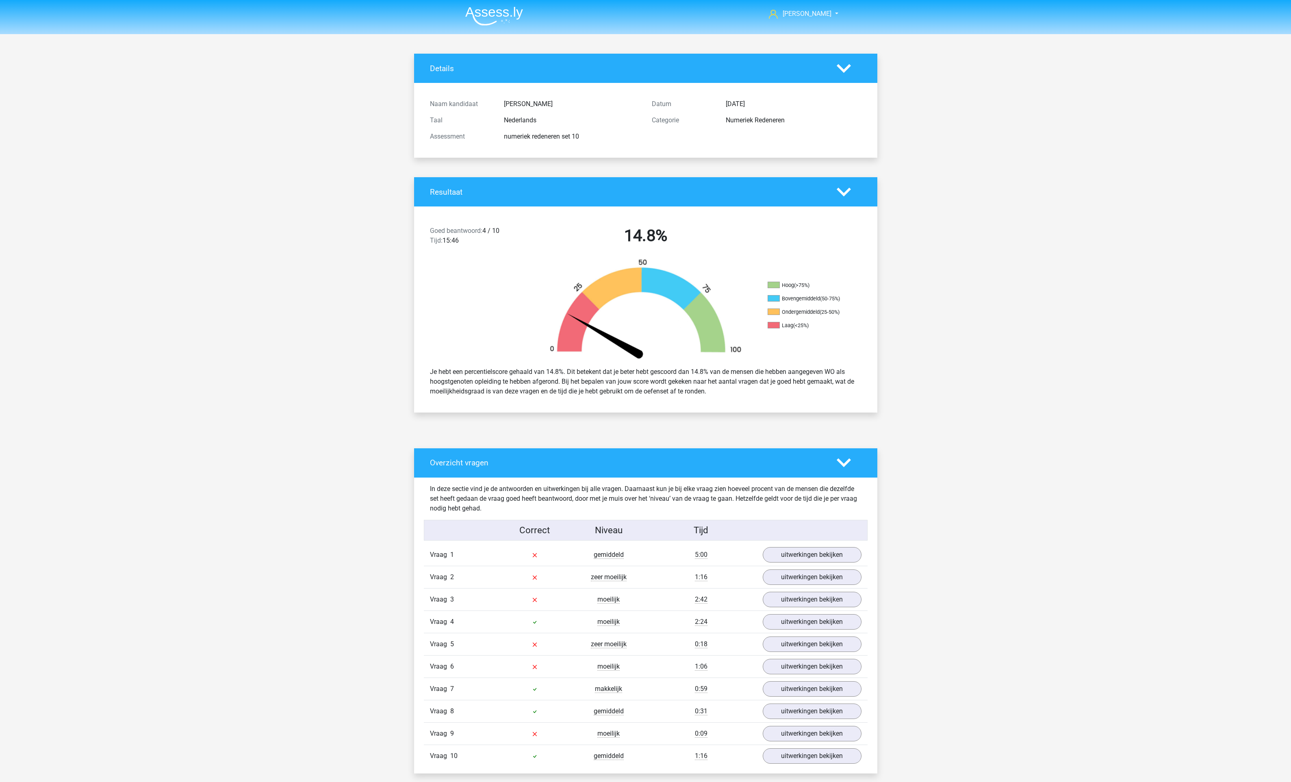 This screenshot has width=1291, height=782. I want to click on span: 0:18, so click(701, 644).